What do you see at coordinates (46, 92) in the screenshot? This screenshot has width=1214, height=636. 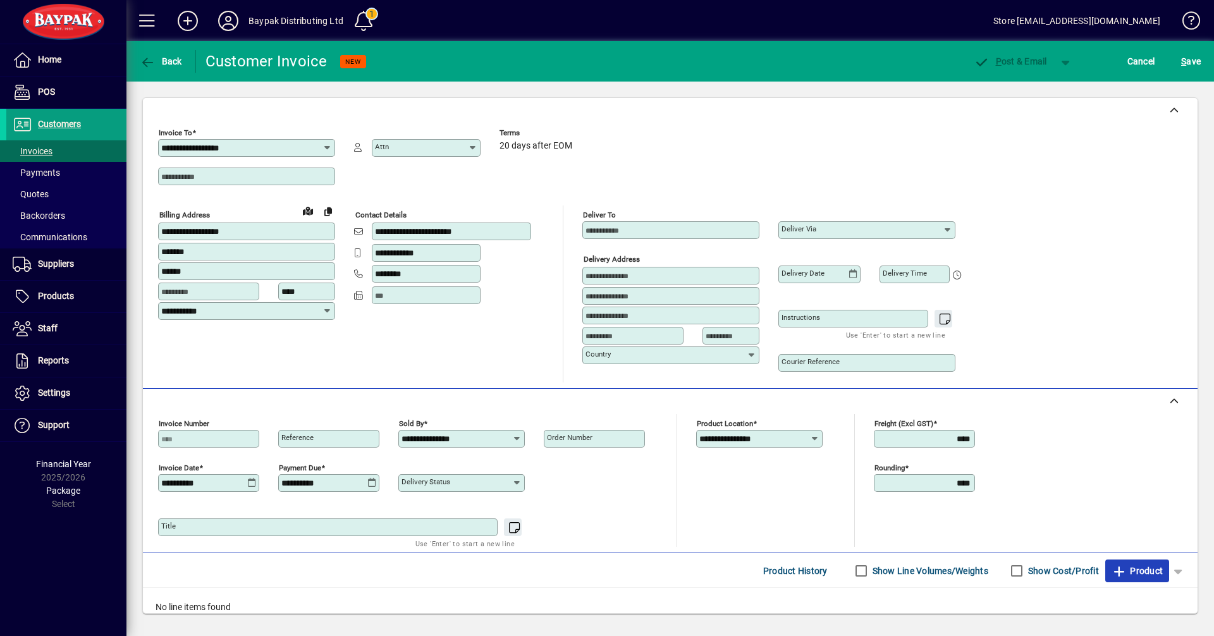 I see `span: POS` at bounding box center [46, 92].